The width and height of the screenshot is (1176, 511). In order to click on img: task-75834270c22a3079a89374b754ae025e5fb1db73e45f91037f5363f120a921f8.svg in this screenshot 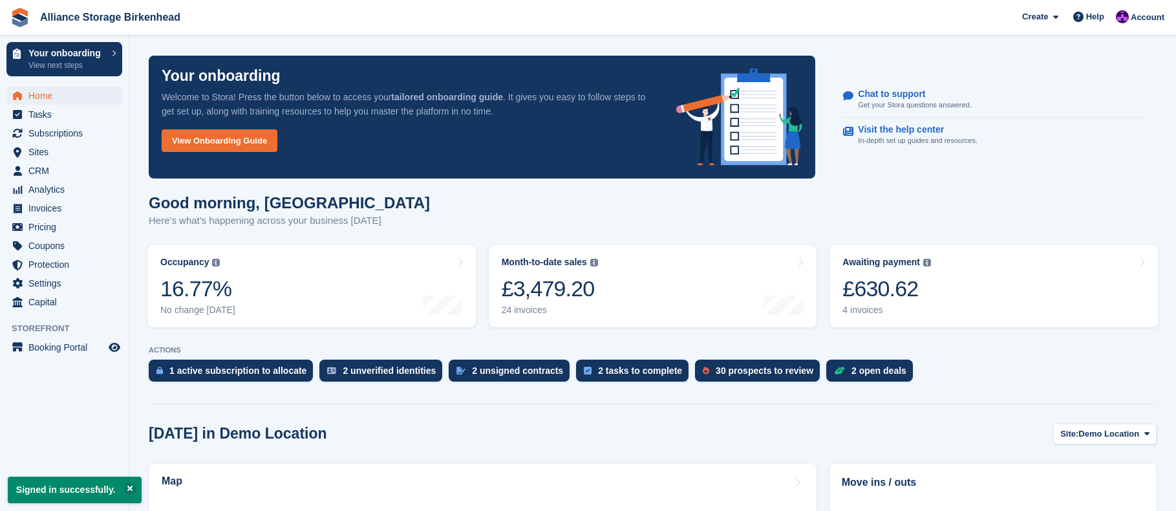, I will do `click(588, 370)`.